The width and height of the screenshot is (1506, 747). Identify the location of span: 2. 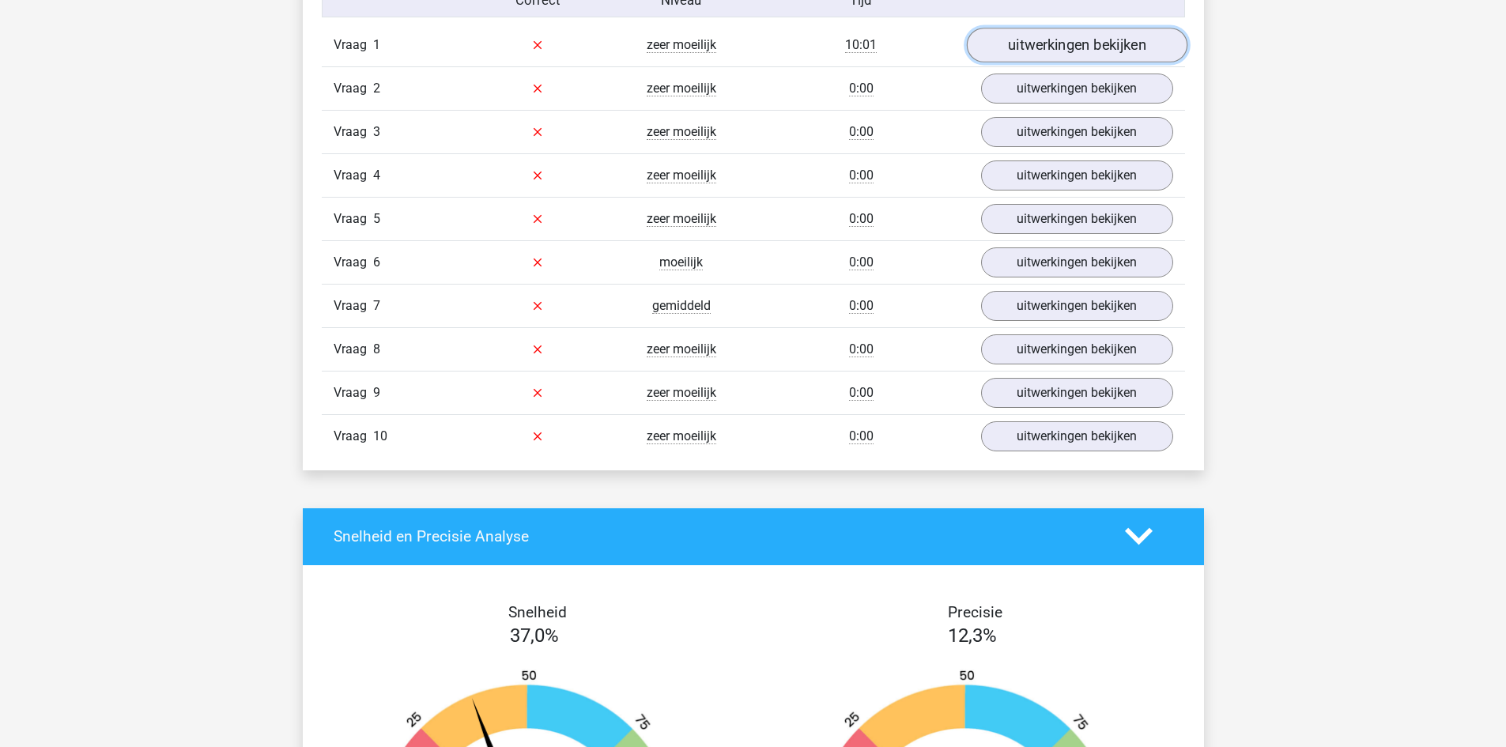
(376, 88).